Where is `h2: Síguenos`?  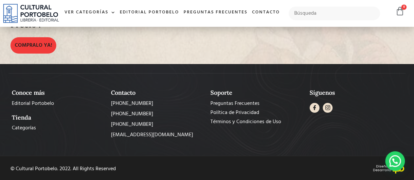 h2: Síguenos is located at coordinates (356, 93).